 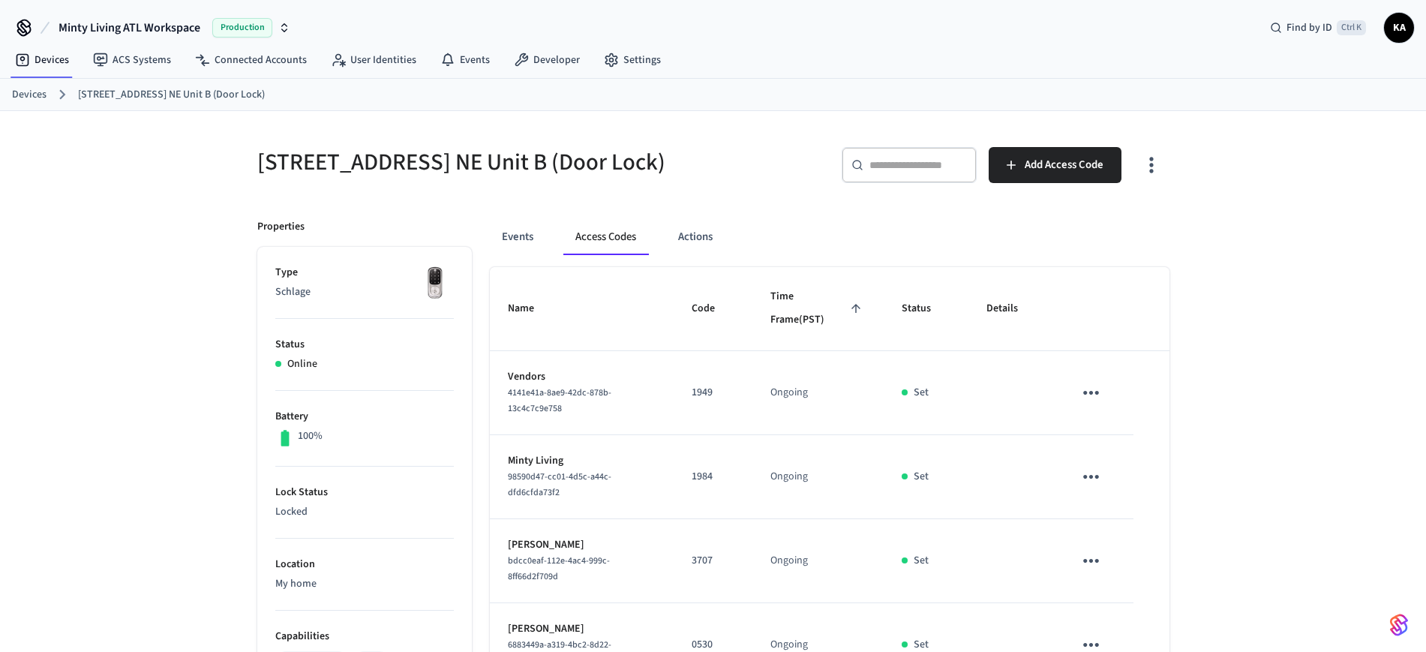 I want to click on p: 1949, so click(x=712, y=392).